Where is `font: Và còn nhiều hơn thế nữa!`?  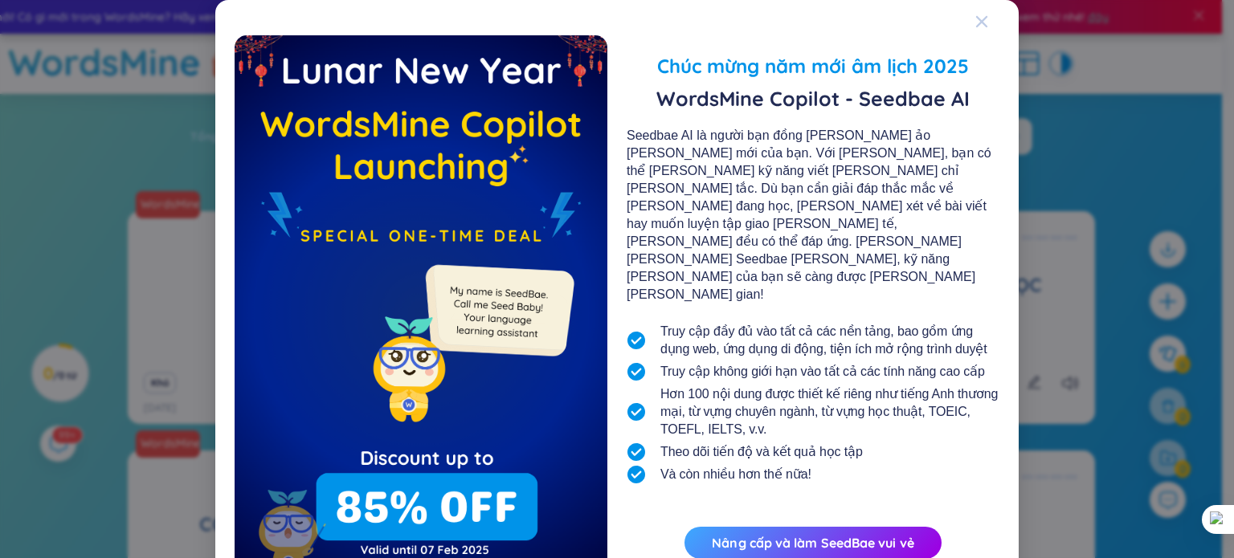 font: Và còn nhiều hơn thế nữa! is located at coordinates (736, 474).